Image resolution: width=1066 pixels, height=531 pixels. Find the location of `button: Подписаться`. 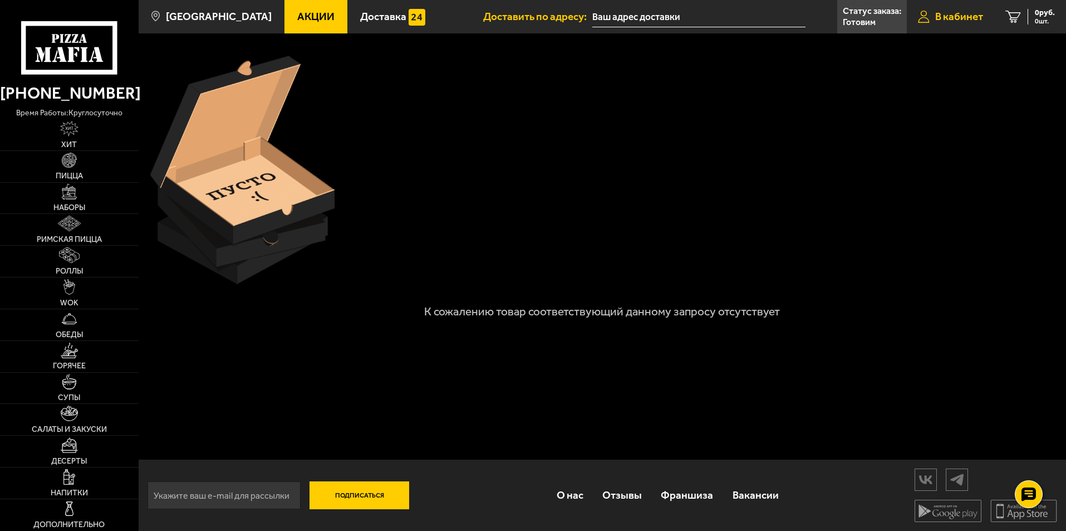

button: Подписаться is located at coordinates (360, 495).